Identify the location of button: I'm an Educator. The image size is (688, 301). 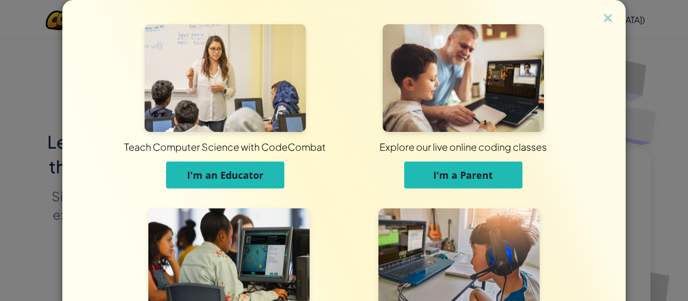
(225, 175).